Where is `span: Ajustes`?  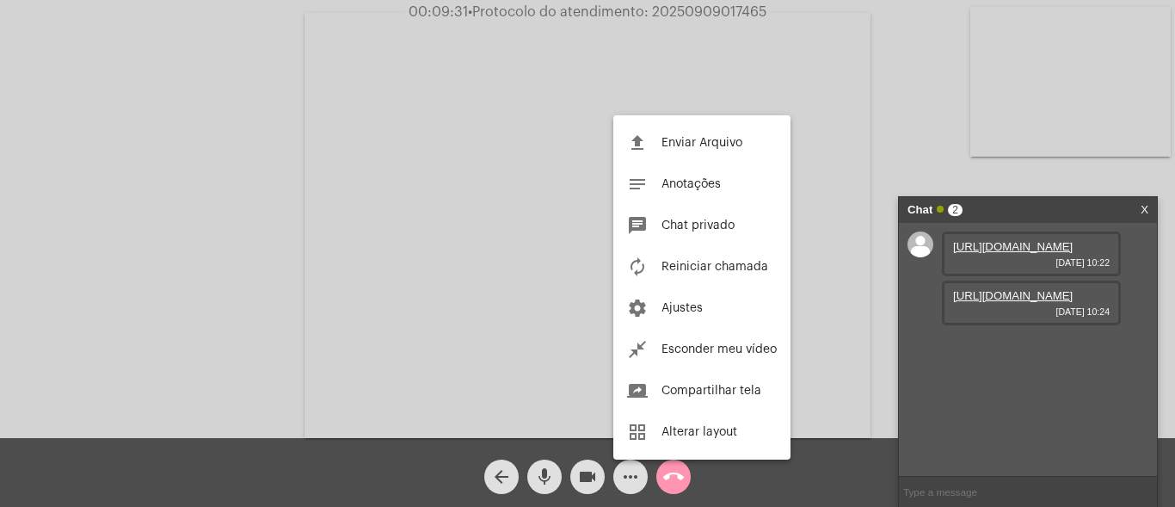 span: Ajustes is located at coordinates (682, 308).